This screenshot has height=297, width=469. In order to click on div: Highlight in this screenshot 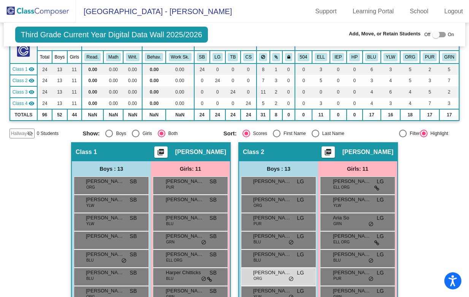, I will do `click(438, 133)`.